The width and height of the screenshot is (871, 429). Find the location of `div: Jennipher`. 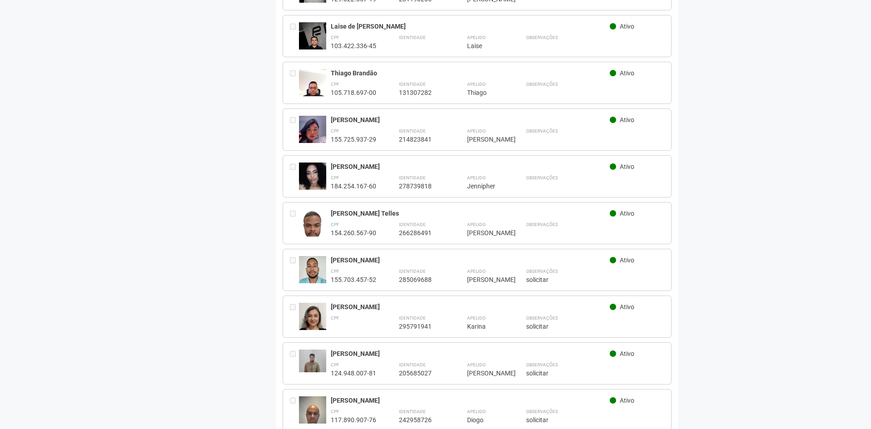

div: Jennipher is located at coordinates (485, 186).